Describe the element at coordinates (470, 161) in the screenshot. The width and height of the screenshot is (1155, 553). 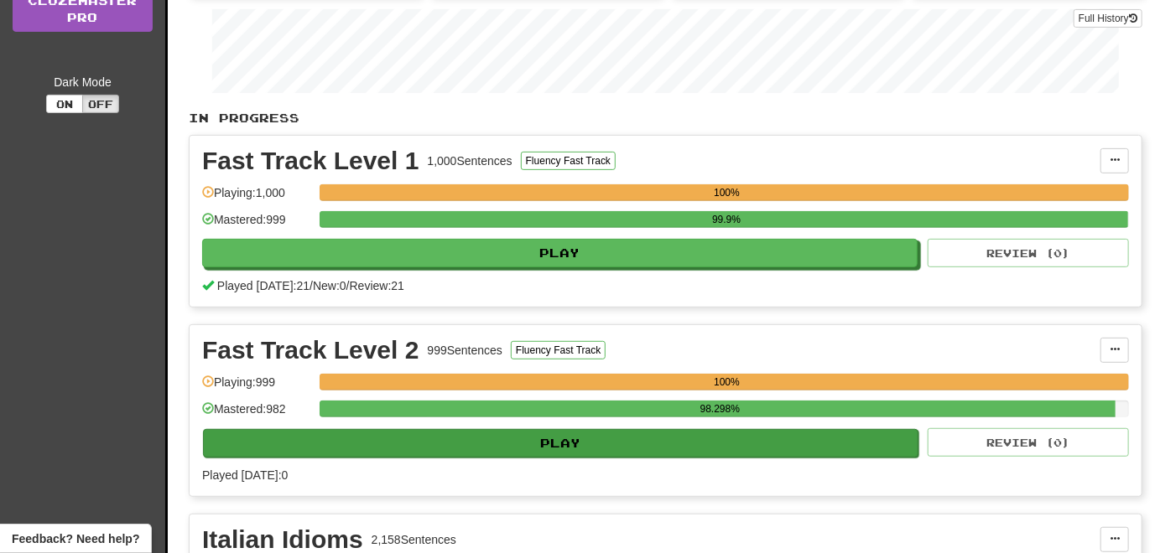
I see `div: 1,000 Sentences` at that location.